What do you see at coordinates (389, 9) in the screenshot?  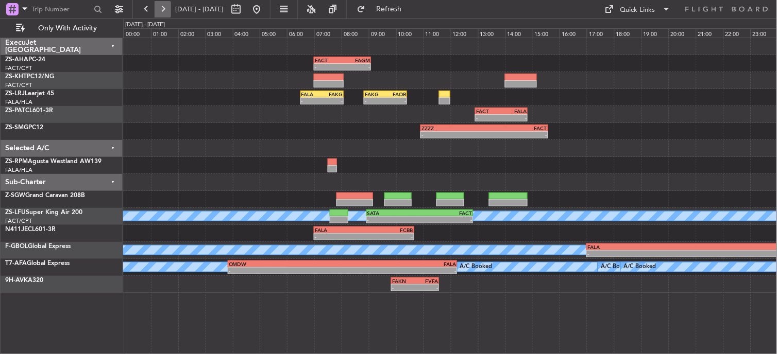 I see `span: Refresh` at bounding box center [389, 9].